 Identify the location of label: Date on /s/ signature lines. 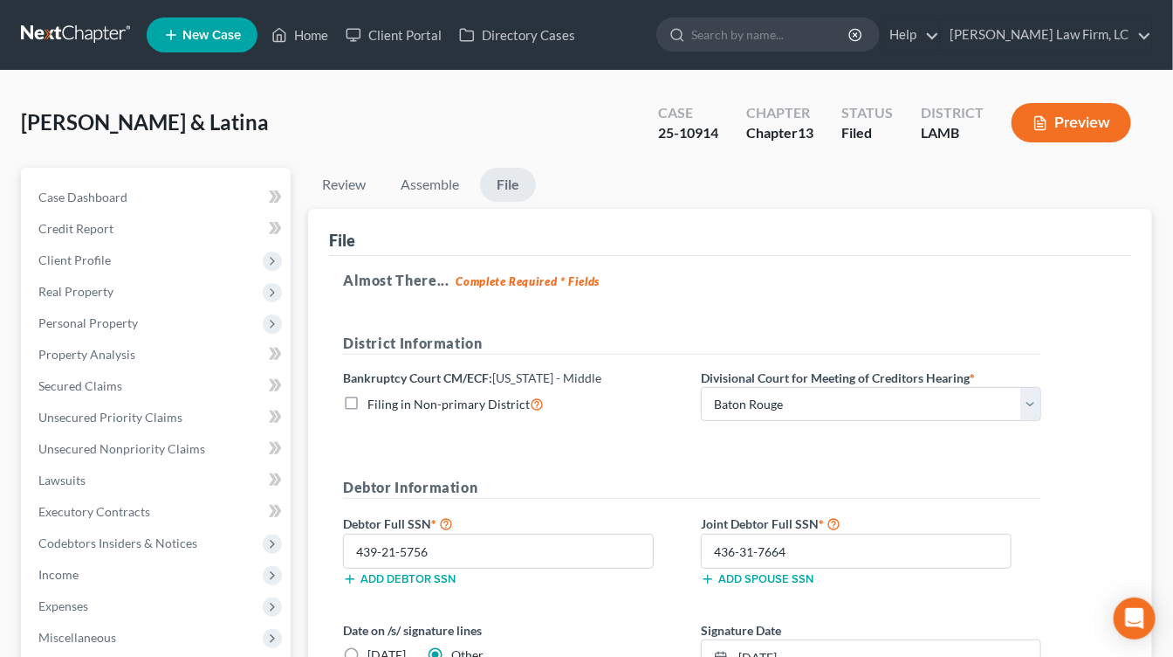
(513, 630).